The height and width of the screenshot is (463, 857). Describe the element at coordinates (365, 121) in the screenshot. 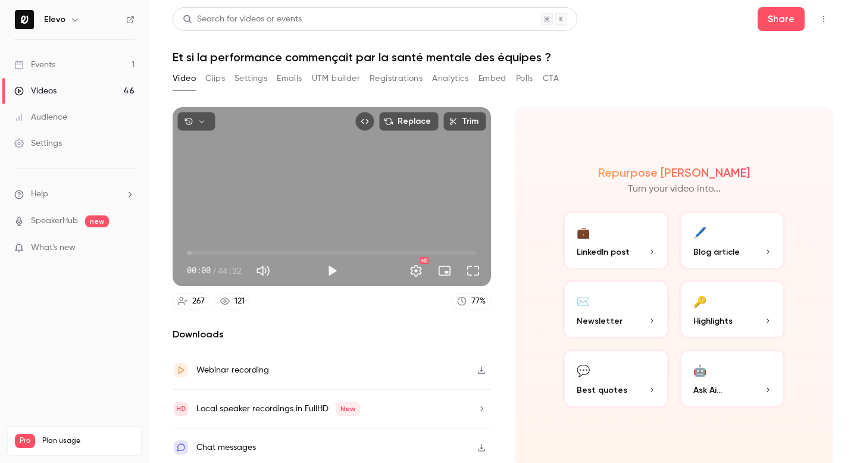

I see `button: Embed video` at that location.